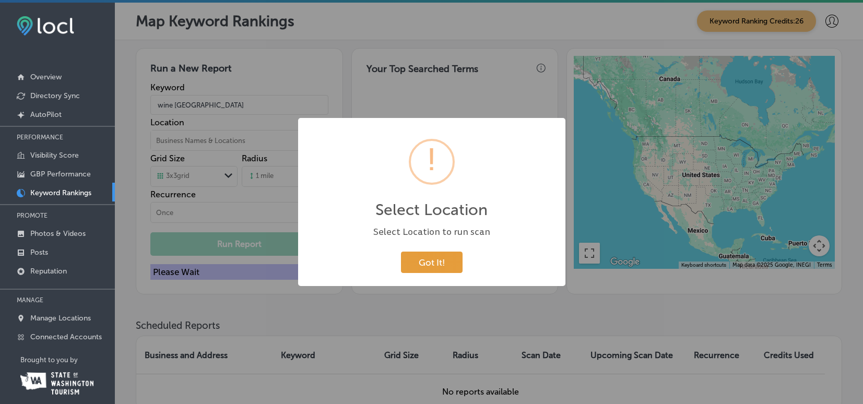  Describe the element at coordinates (67, 360) in the screenshot. I see `p: Brought to you by` at that location.